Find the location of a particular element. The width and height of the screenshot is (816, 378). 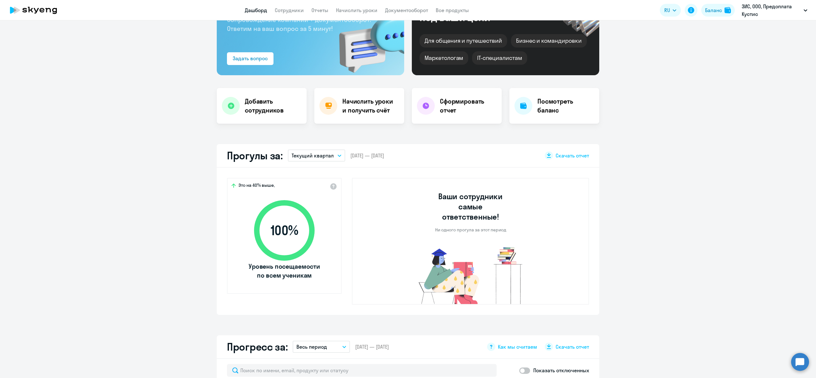

h3: Ваши сотрудники самые ответственные! is located at coordinates (470, 207).